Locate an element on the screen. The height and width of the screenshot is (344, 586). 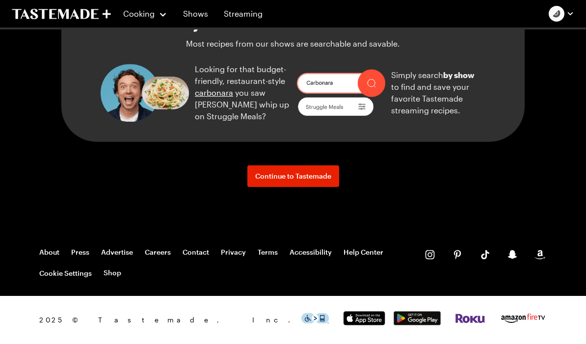
a: App Store is located at coordinates (364, 322).